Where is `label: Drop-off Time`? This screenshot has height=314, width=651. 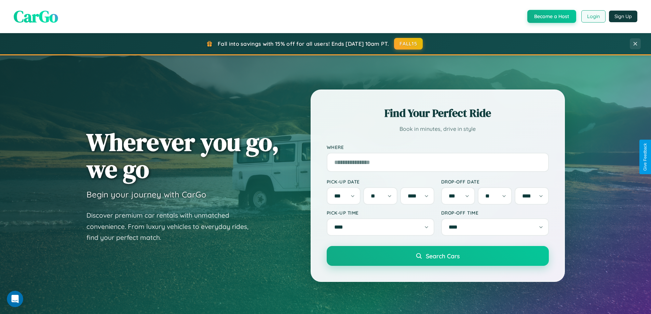 label: Drop-off Time is located at coordinates (495, 213).